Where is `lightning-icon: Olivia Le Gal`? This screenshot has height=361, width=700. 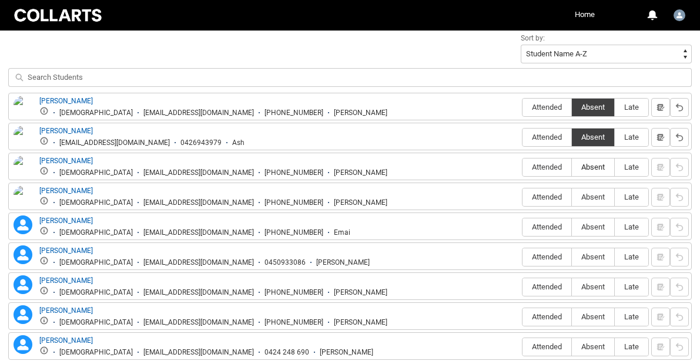 lightning-icon: Olivia Le Gal is located at coordinates (23, 345).